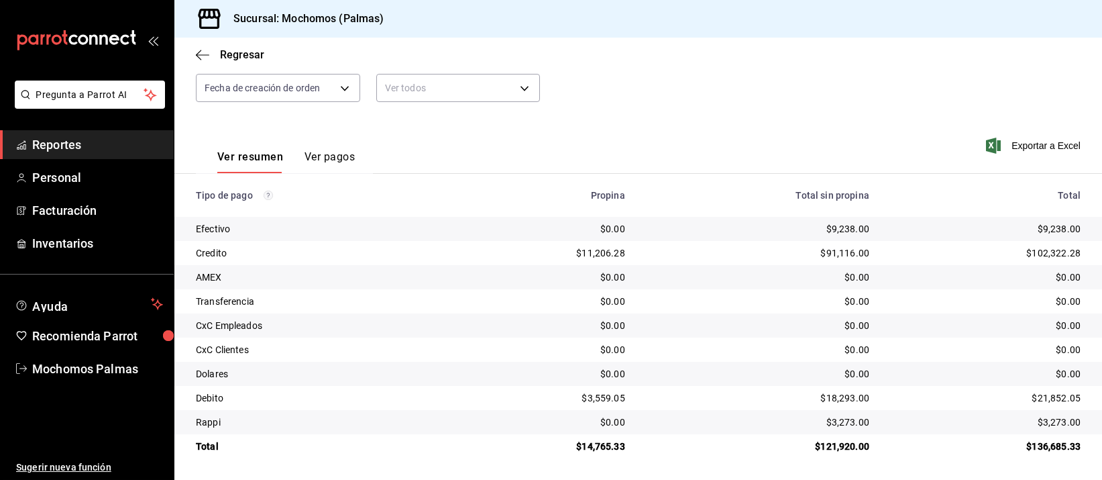 The image size is (1102, 480). What do you see at coordinates (153, 40) in the screenshot?
I see `button: open_drawer_menu` at bounding box center [153, 40].